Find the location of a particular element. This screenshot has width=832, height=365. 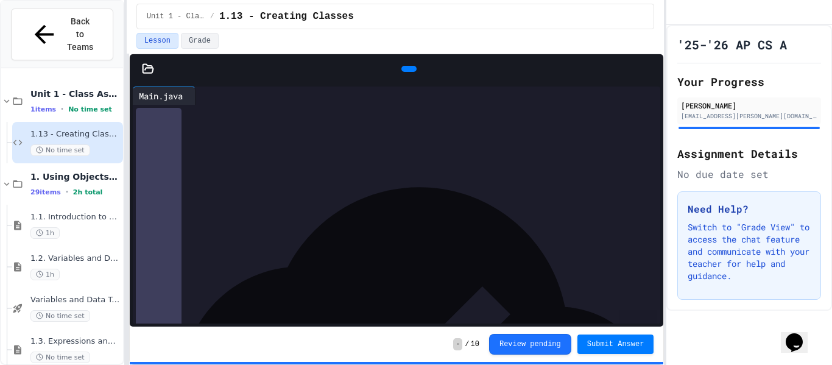

button: Review pending is located at coordinates (530, 344).